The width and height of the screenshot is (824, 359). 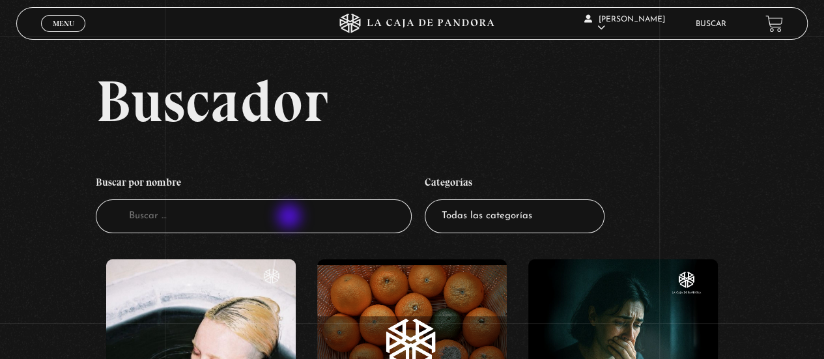 What do you see at coordinates (254, 184) in the screenshot?
I see `h4: Buscar por nombre` at bounding box center [254, 184].